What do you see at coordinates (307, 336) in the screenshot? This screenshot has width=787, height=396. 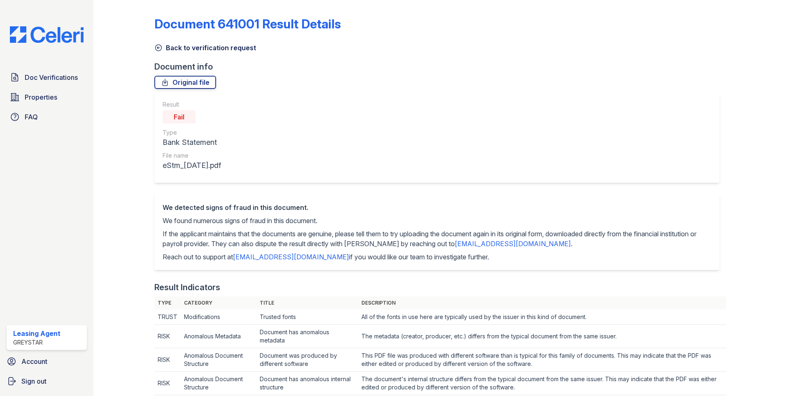 I see `td: Document has anomalous metadata` at bounding box center [307, 336].